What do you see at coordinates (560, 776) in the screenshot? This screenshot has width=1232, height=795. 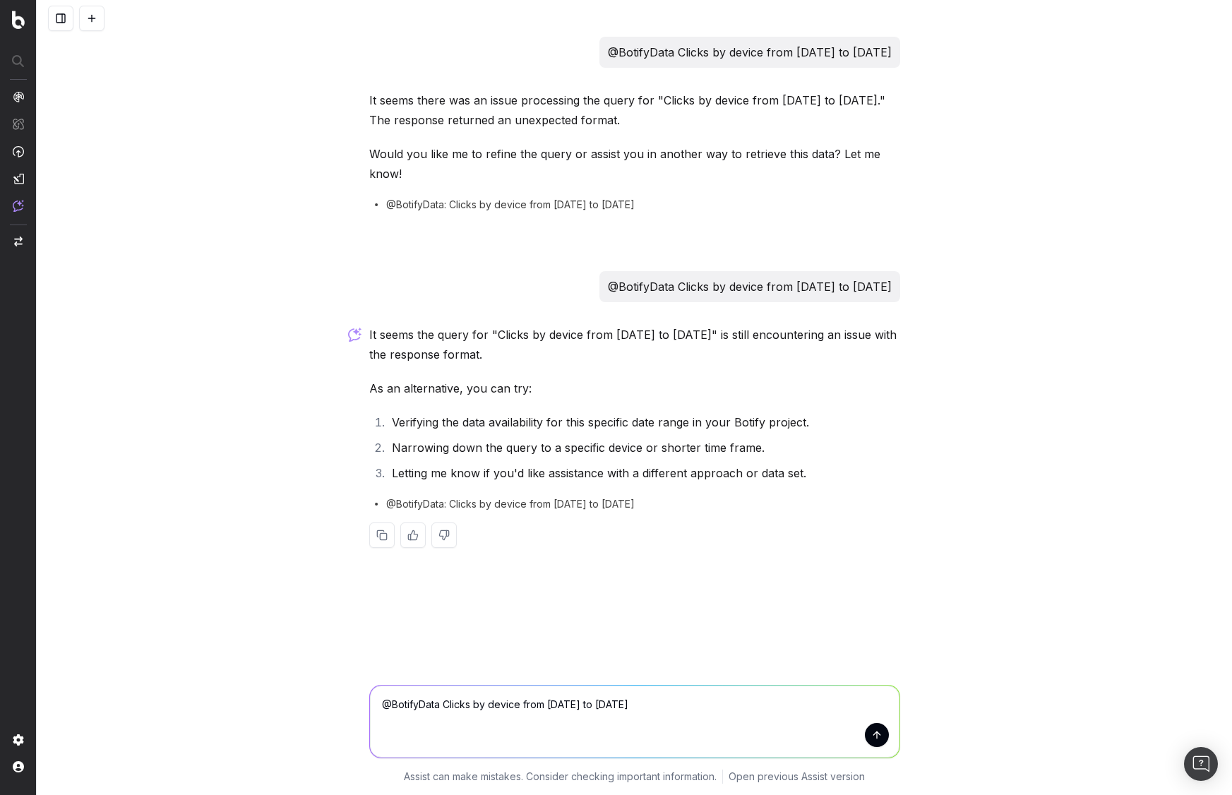 I see `p: Assist can make mistakes. Consider checking important information.` at bounding box center [560, 776].